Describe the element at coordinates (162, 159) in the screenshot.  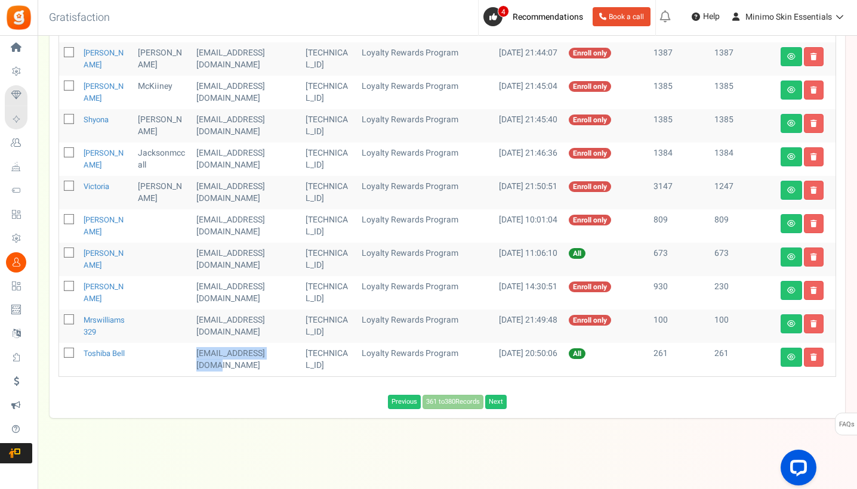
I see `td: Jacksonmccall` at that location.